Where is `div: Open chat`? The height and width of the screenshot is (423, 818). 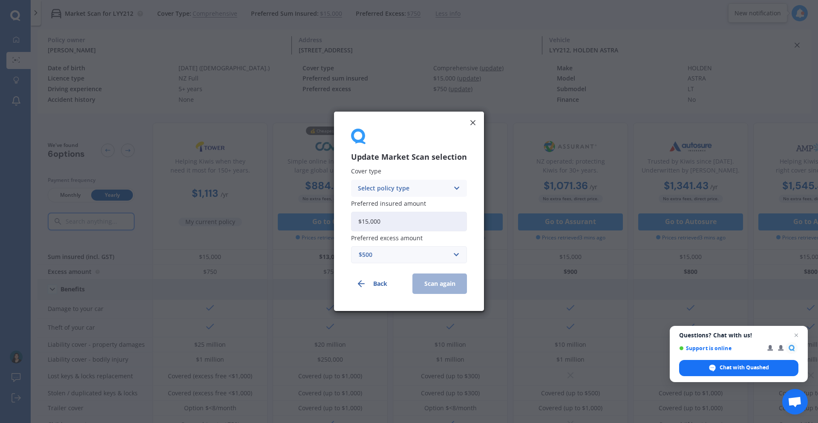
div: Open chat is located at coordinates (795, 402).